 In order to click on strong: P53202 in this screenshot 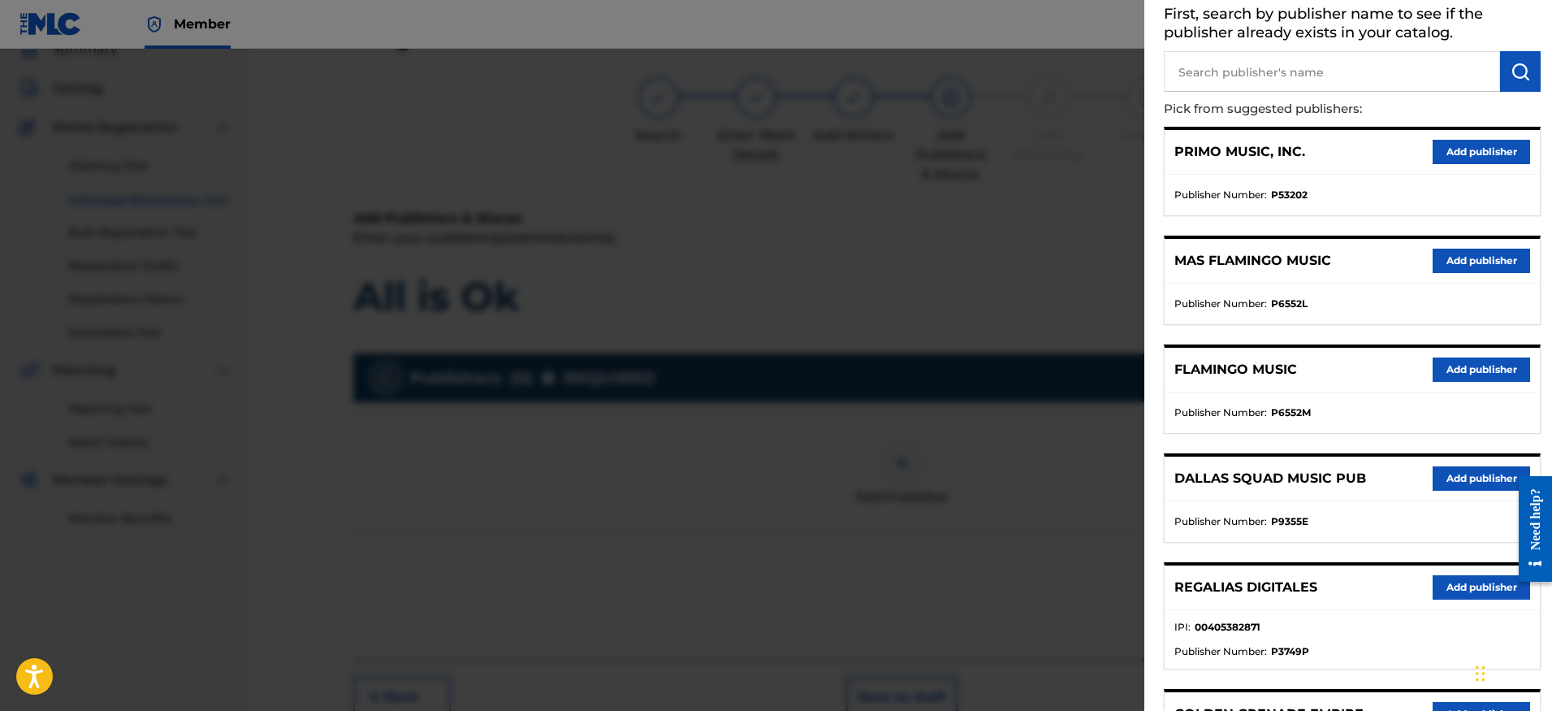, I will do `click(1289, 195)`.